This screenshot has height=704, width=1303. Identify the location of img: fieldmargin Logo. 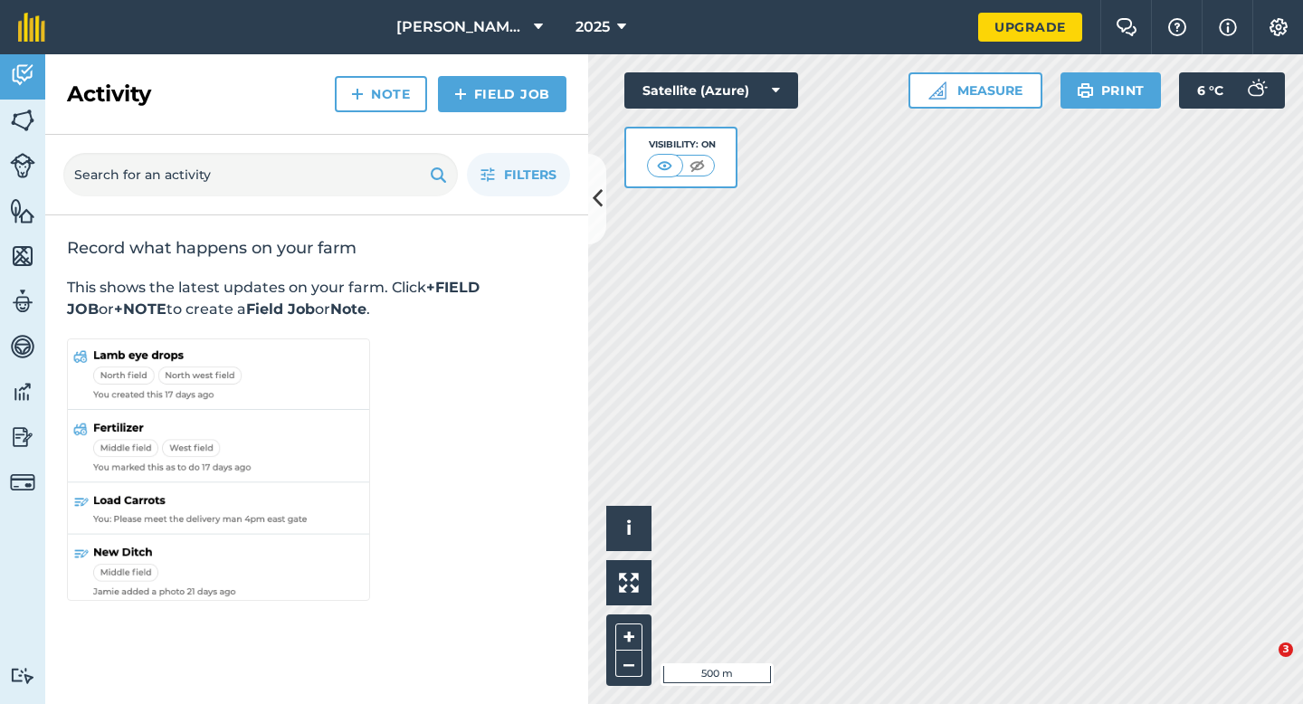
(32, 27).